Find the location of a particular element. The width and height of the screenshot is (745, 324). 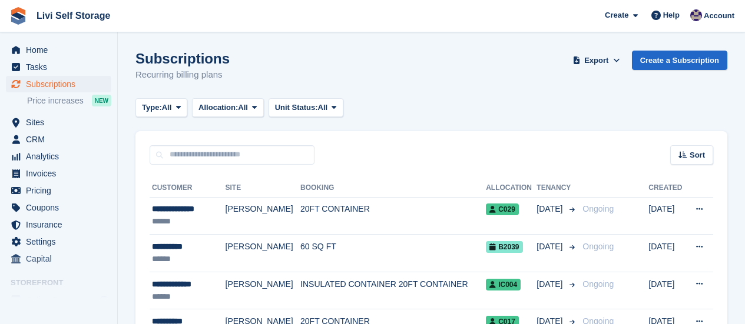

span: Analytics is located at coordinates (61, 157).